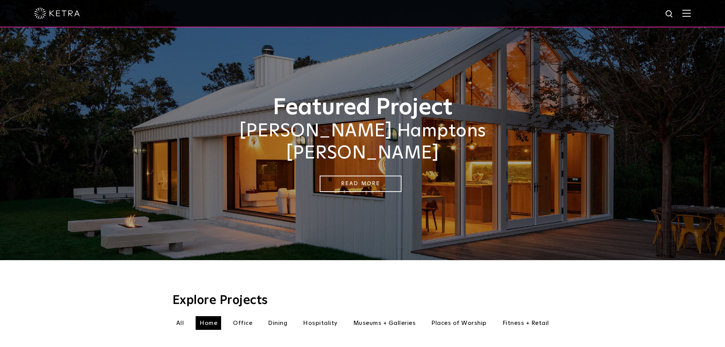 The image size is (725, 347). Describe the element at coordinates (686, 13) in the screenshot. I see `img: Hamburger%20Nav.svg` at that location.